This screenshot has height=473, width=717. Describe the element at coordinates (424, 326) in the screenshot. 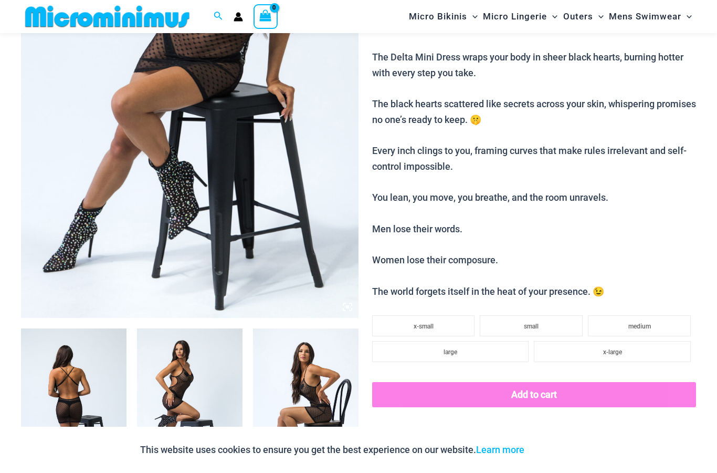

I see `span: x-small` at that location.